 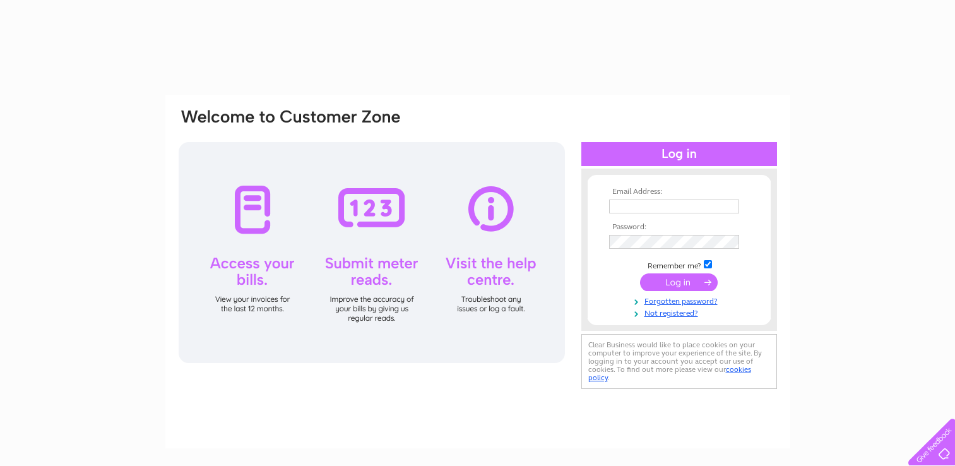 I want to click on div: Clear Business would like to place cookies on your computer to improve your experience of the sit..., so click(x=679, y=361).